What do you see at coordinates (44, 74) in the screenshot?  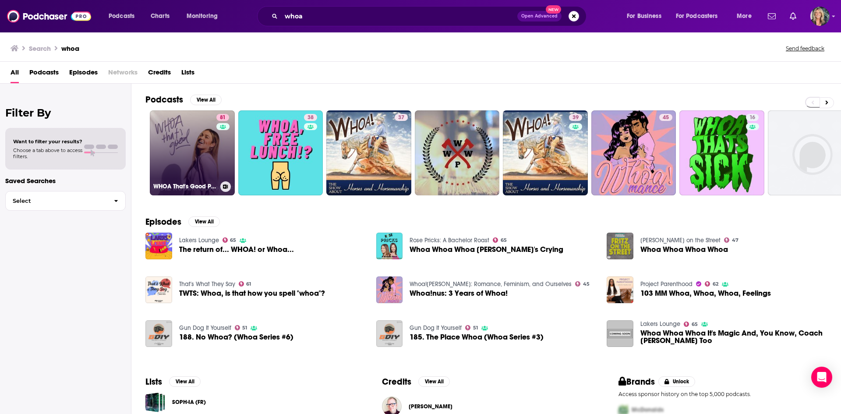 I see `a: Podcasts` at bounding box center [44, 74].